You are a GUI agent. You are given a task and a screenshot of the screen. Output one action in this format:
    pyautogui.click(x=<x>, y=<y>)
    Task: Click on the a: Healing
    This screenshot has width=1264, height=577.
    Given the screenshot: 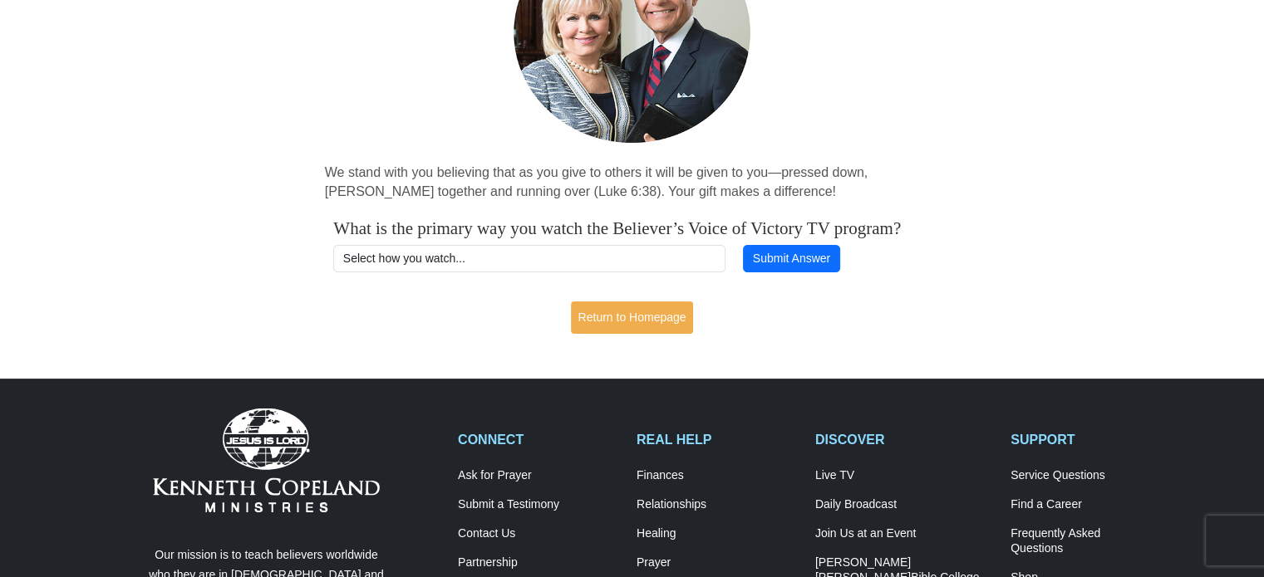 What is the action you would take?
    pyautogui.click(x=717, y=534)
    